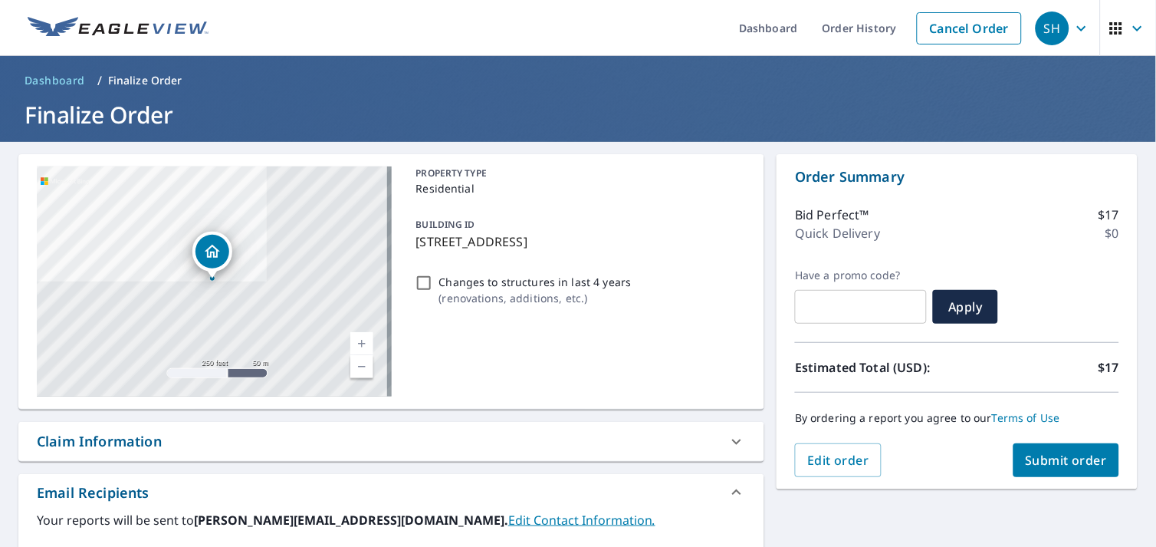  Describe the element at coordinates (1066, 460) in the screenshot. I see `span: Submit order` at that location.